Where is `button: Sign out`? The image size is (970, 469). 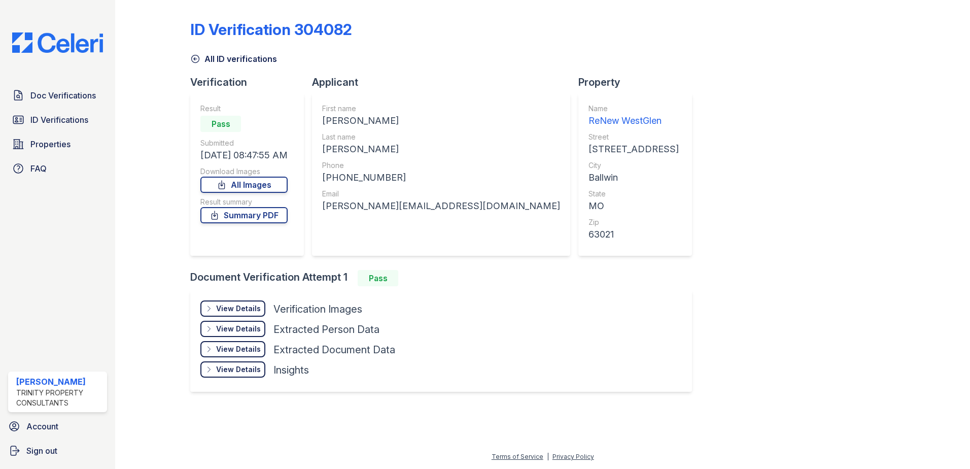 button: Sign out is located at coordinates (57, 451).